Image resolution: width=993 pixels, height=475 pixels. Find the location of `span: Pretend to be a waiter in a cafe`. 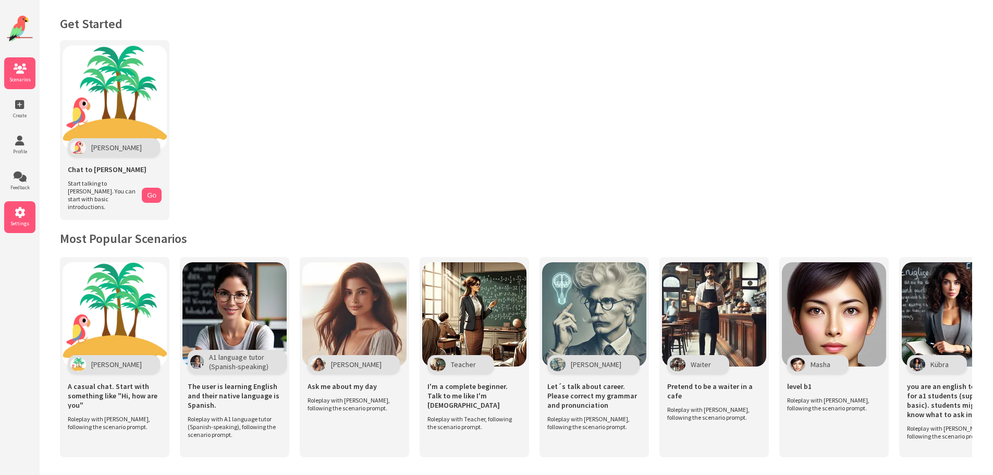

span: Pretend to be a waiter in a cafe is located at coordinates (714, 391).